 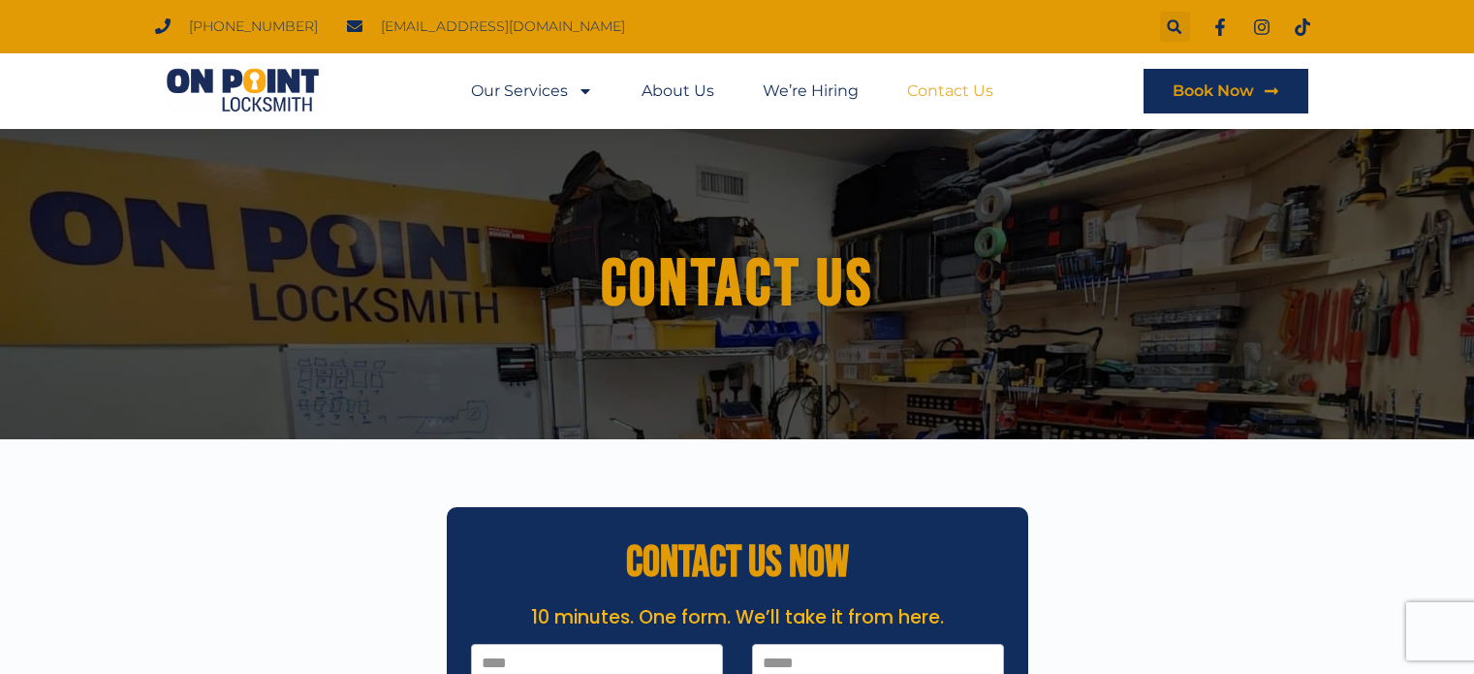 I want to click on h1: Contact us, so click(x=738, y=284).